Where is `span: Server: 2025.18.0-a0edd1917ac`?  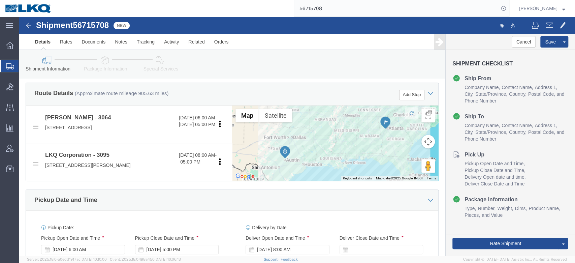 span: Server: 2025.18.0-a0edd1917ac is located at coordinates (67, 259).